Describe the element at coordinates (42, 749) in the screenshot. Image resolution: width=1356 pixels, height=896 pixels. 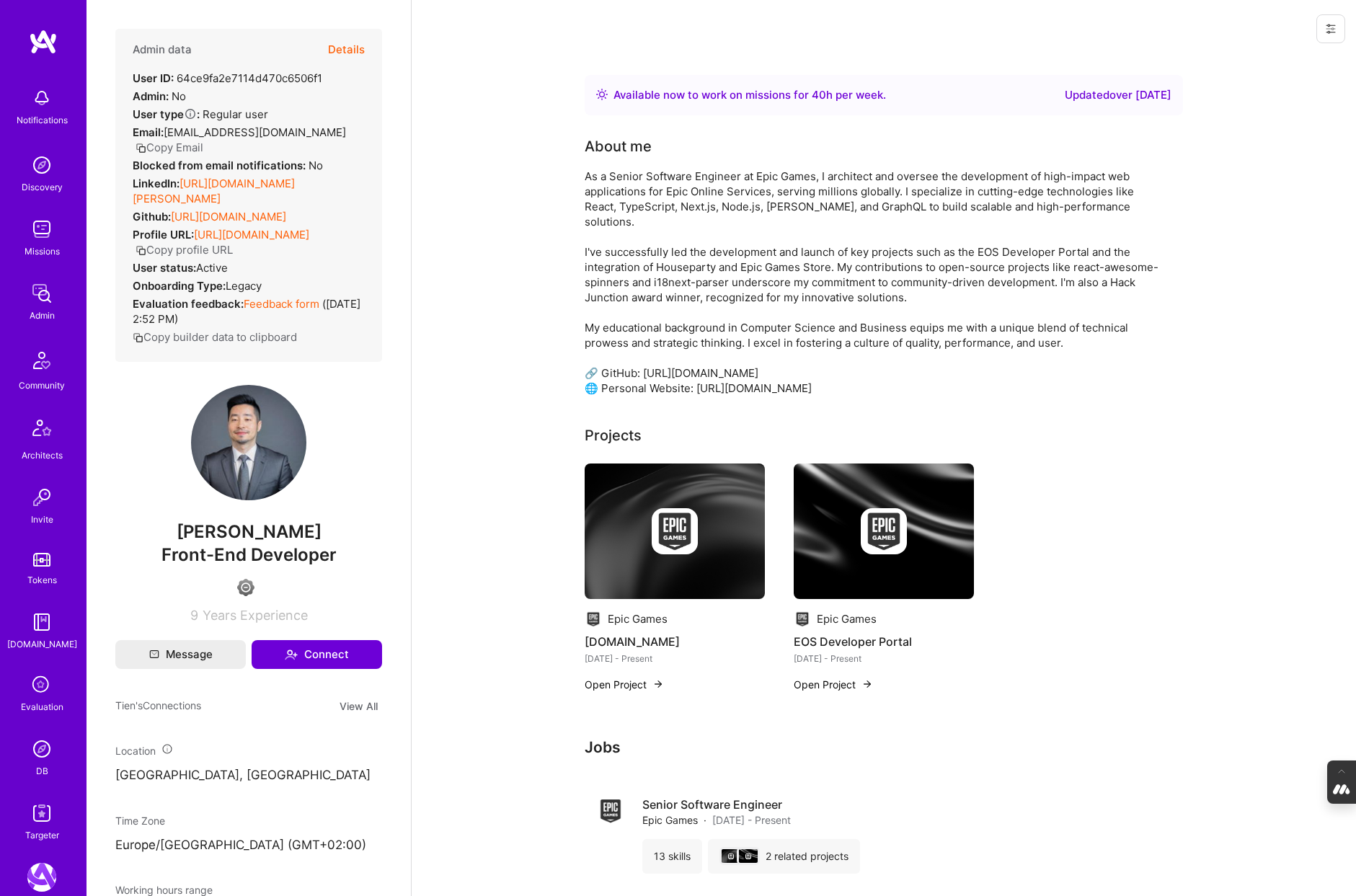
I see `img: Admin Search` at that location.